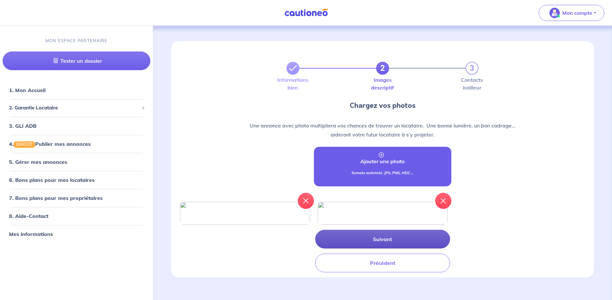 The width and height of the screenshot is (612, 300). Describe the element at coordinates (29, 216) in the screenshot. I see `a: 8. Aide-Contact` at that location.